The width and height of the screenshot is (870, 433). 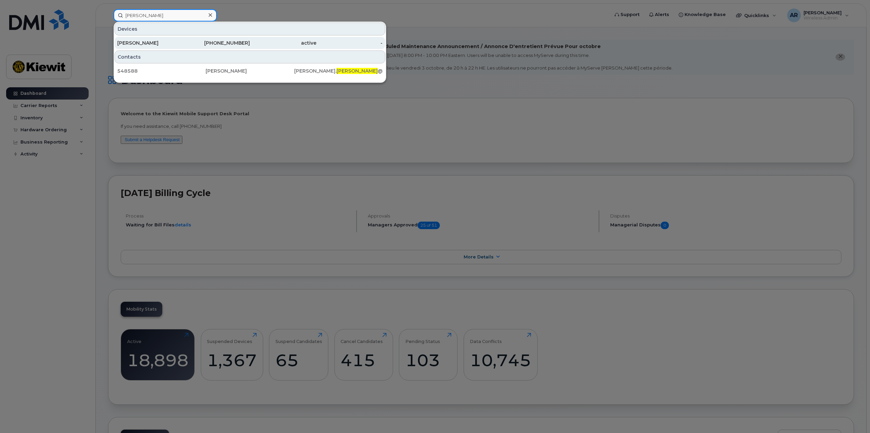 I want to click on div: active, so click(x=283, y=43).